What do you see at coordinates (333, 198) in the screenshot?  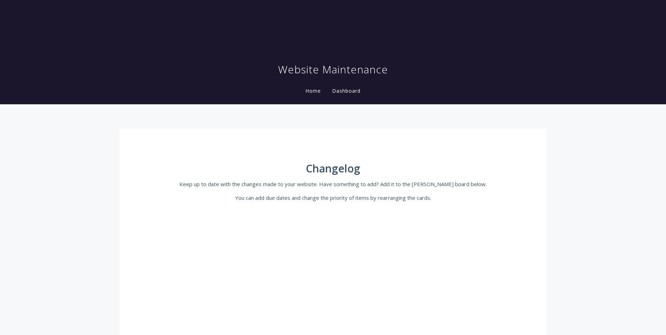 I see `p: You can add due dates and change the priority of items by rearranging the cards.` at bounding box center [333, 198].